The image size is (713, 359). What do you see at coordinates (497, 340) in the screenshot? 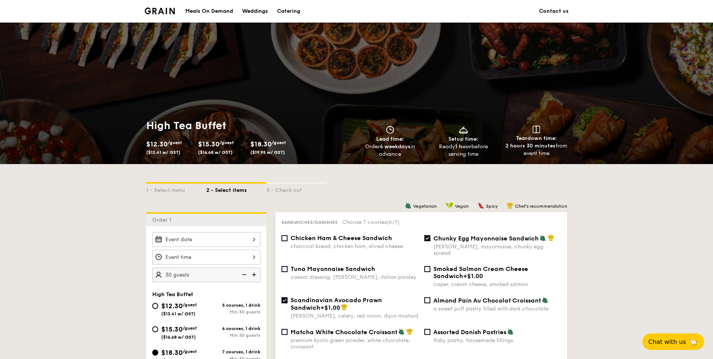
I see `div: flaky pastry, housemade fillings` at bounding box center [497, 340].